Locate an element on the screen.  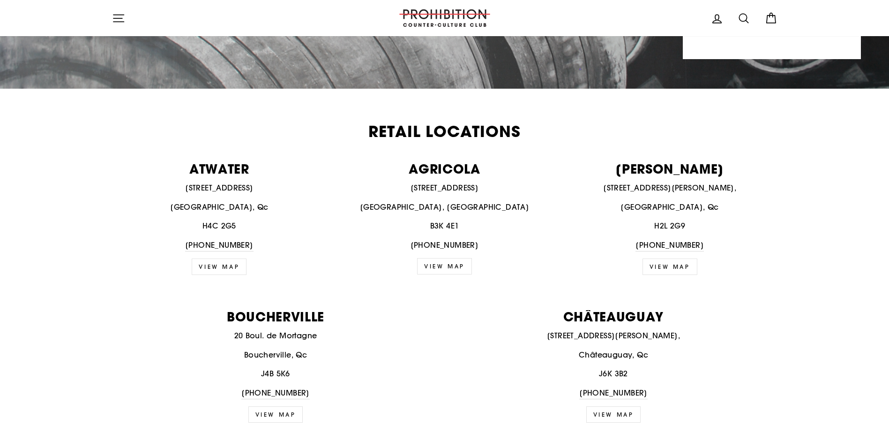
p: ATWATER is located at coordinates (219, 168).